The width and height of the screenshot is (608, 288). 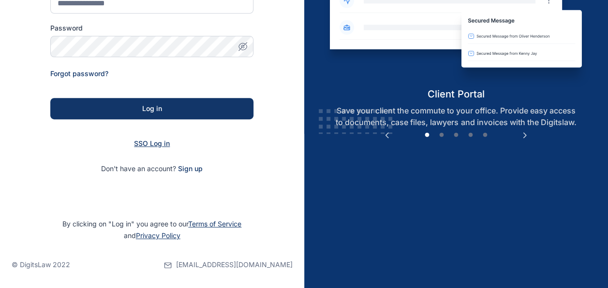 What do you see at coordinates (456, 94) in the screenshot?
I see `h5: client portal` at bounding box center [456, 94].